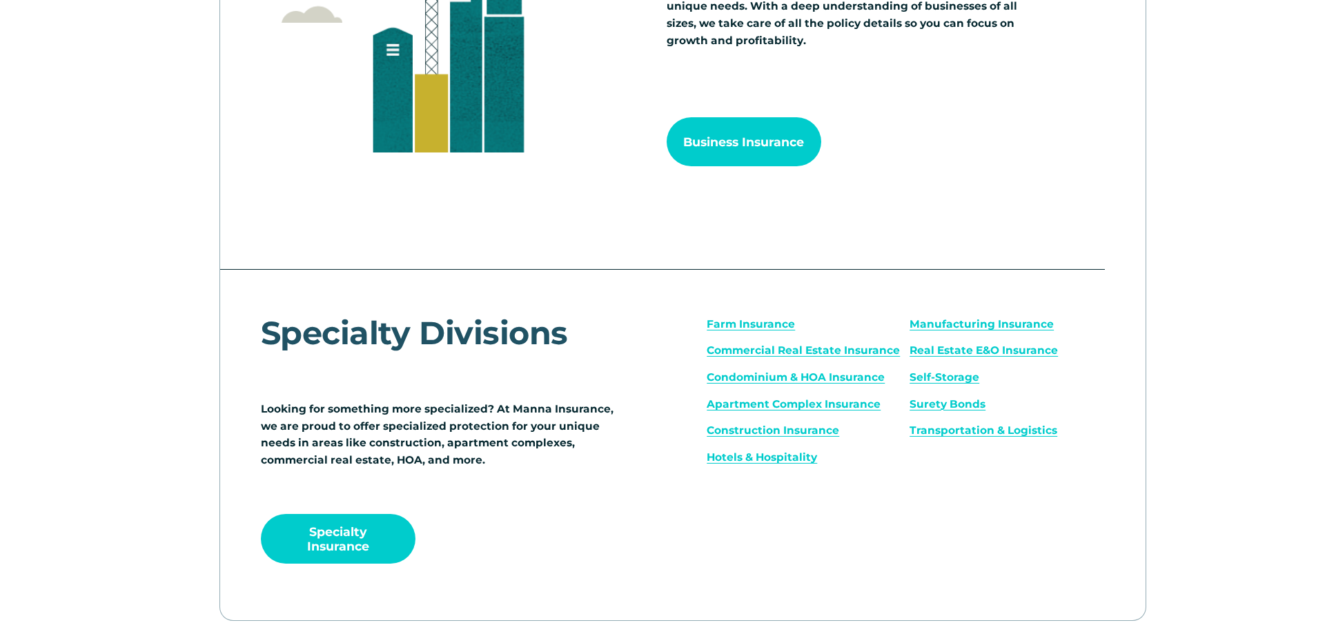 The image size is (1325, 634). Describe the element at coordinates (751, 324) in the screenshot. I see `a: Farm Insurance` at that location.